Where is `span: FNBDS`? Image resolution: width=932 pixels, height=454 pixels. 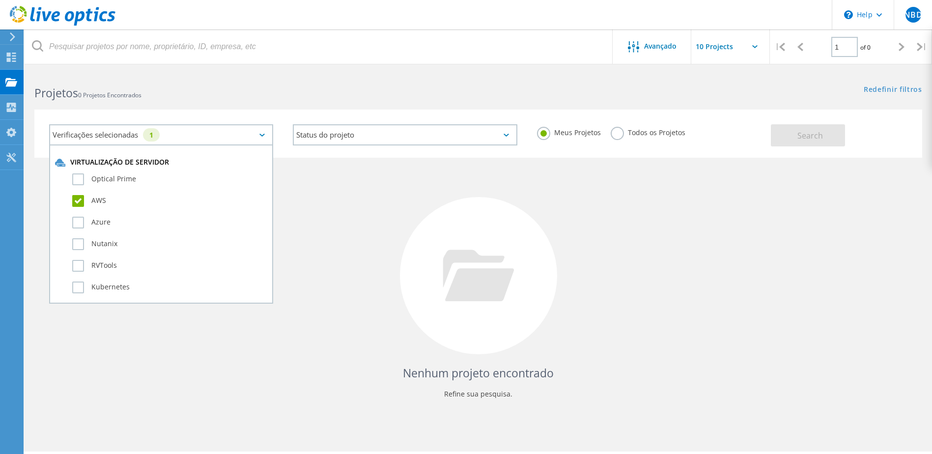 span: FNBDS is located at coordinates (913, 15).